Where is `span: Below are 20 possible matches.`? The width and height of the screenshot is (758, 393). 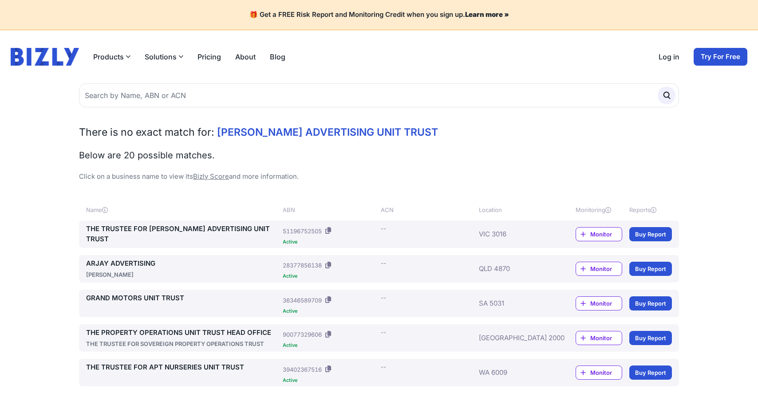
span: Below are 20 possible matches. is located at coordinates (147, 155).